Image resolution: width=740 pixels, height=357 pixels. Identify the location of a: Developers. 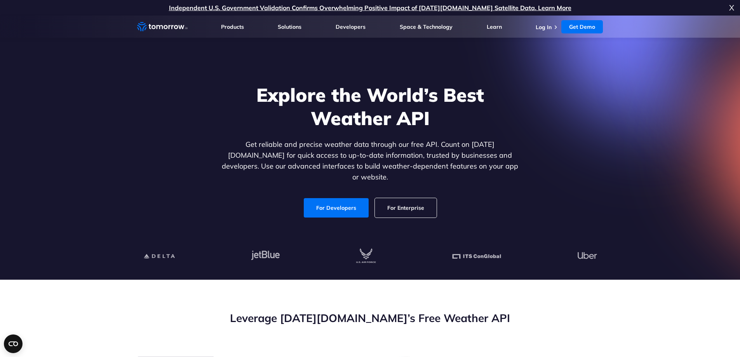
(350, 27).